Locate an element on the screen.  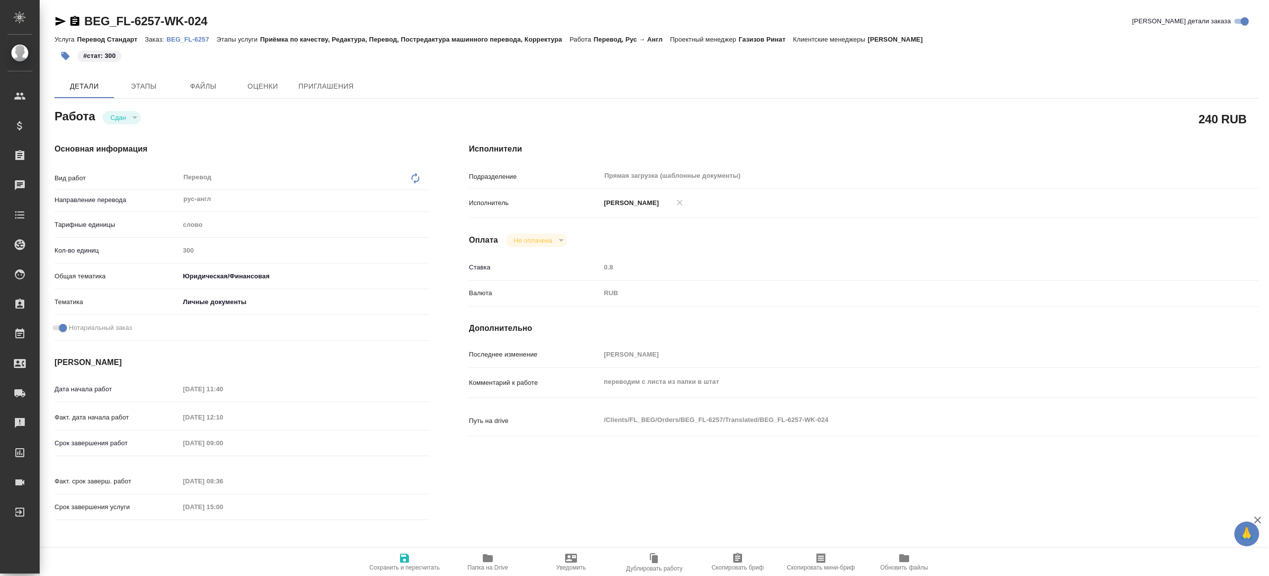
div: Личные документы is located at coordinates (304, 302).